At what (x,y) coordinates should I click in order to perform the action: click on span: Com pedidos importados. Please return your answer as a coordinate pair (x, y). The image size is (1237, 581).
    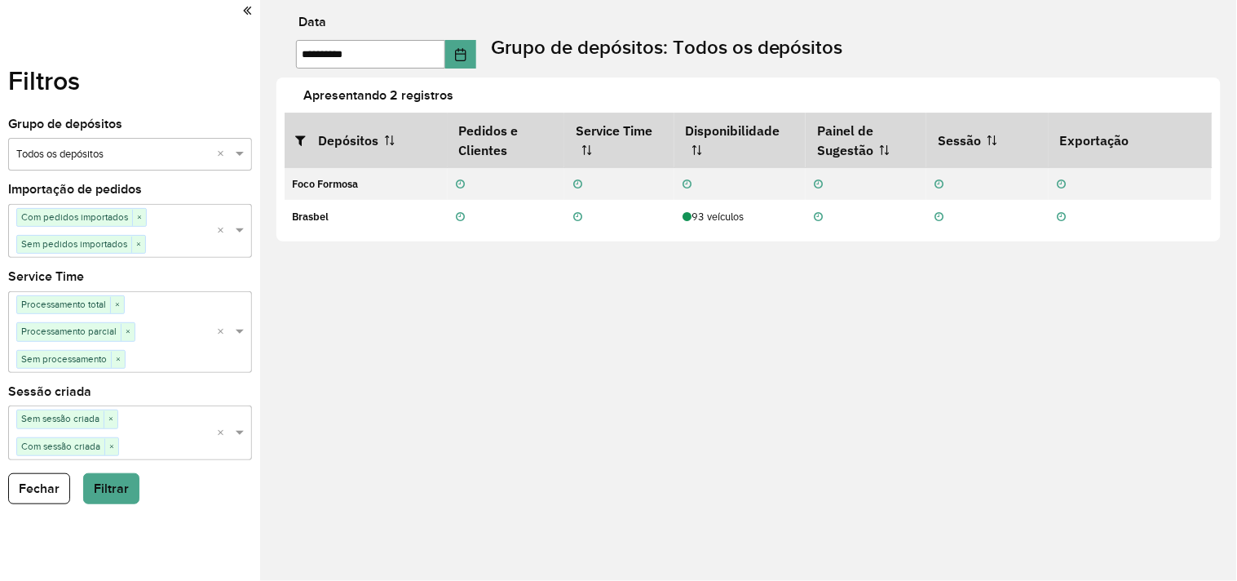
    Looking at the image, I should click on (74, 217).